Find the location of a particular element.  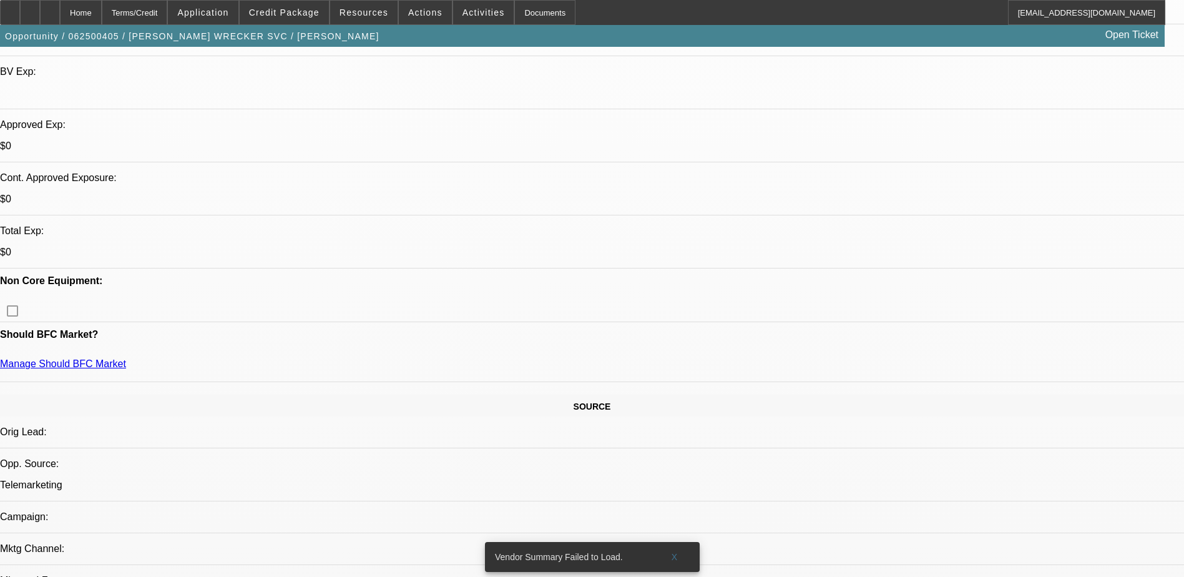

button: Actions is located at coordinates (425, 12).